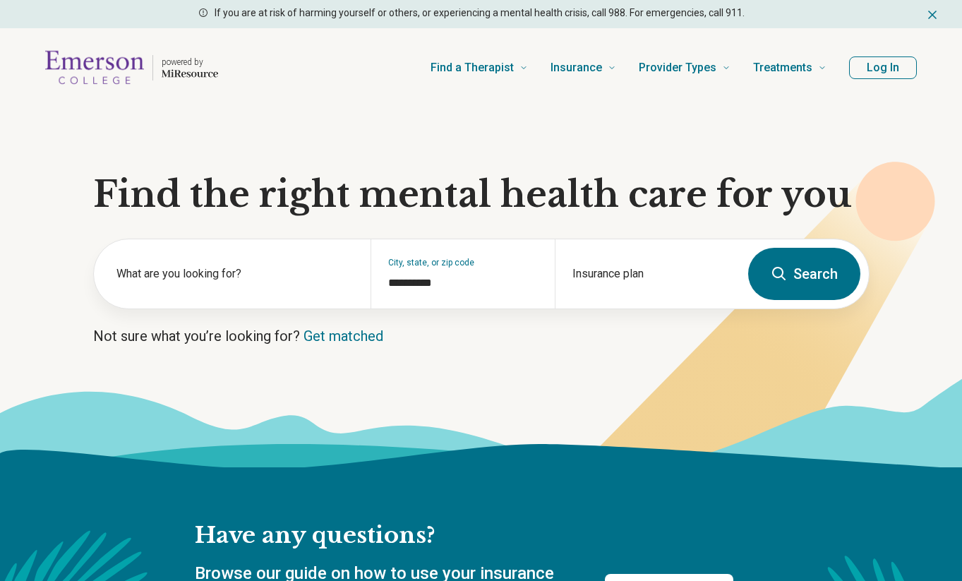 The image size is (962, 581). What do you see at coordinates (790, 68) in the screenshot?
I see `a: Treatments` at bounding box center [790, 68].